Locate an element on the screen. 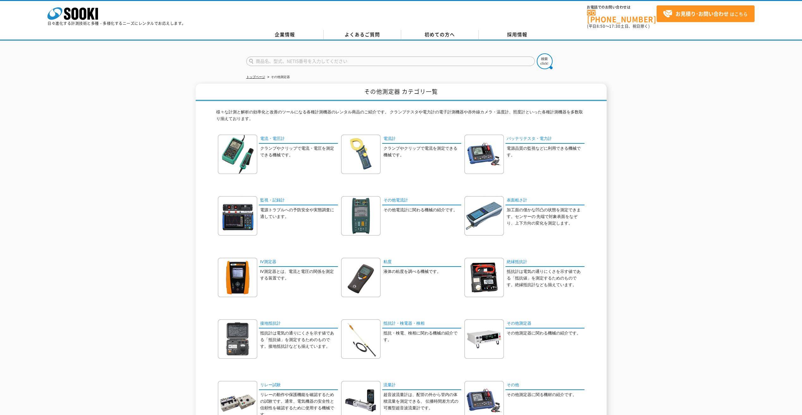 The image size is (802, 415). h1: その他測定器 カテゴリ一覧 is located at coordinates (401, 92).